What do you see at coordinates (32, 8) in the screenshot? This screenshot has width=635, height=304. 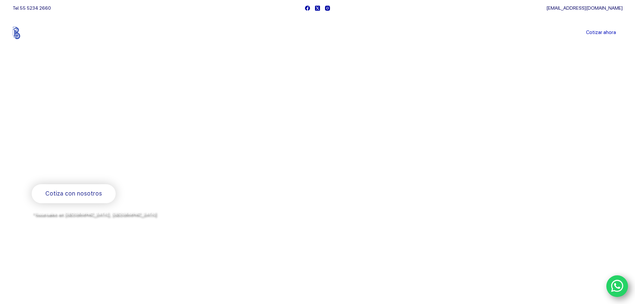 I see `span: Tel.` at bounding box center [32, 8].